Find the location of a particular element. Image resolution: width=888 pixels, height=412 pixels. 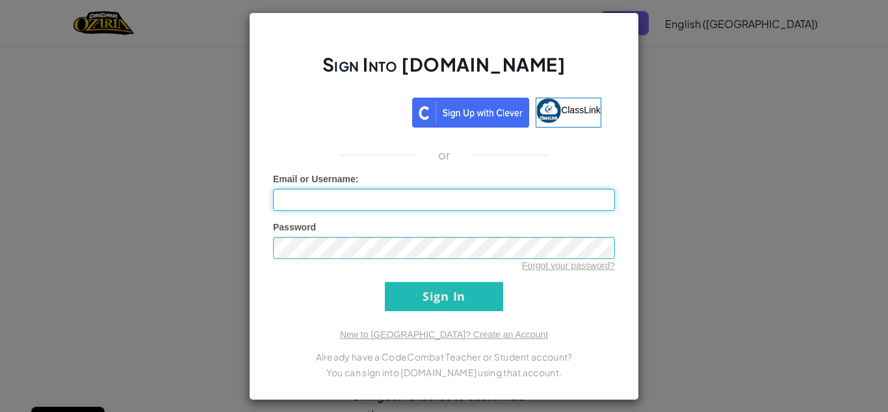

p: Already have a CodeCombat Teacher or Student account? is located at coordinates (444, 356).